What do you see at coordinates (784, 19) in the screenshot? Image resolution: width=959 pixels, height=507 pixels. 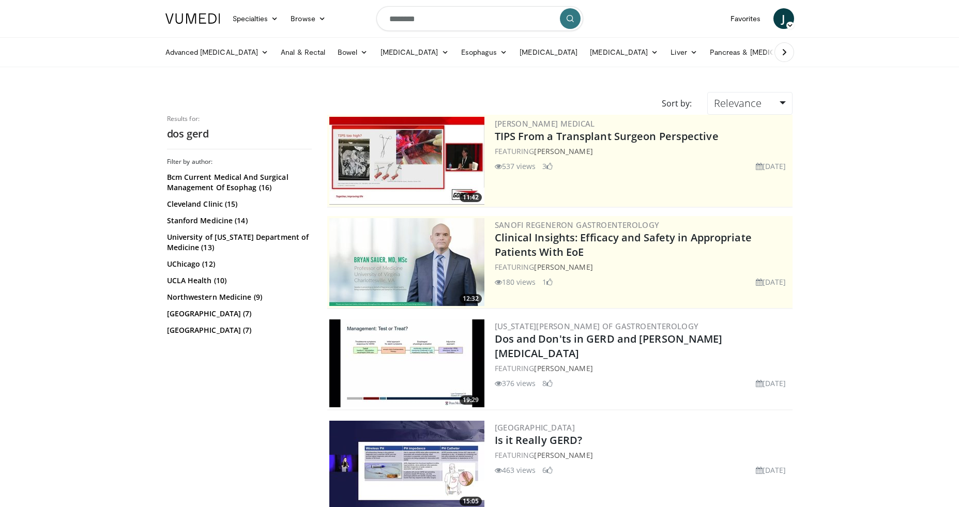 I see `span: J` at bounding box center [784, 19].